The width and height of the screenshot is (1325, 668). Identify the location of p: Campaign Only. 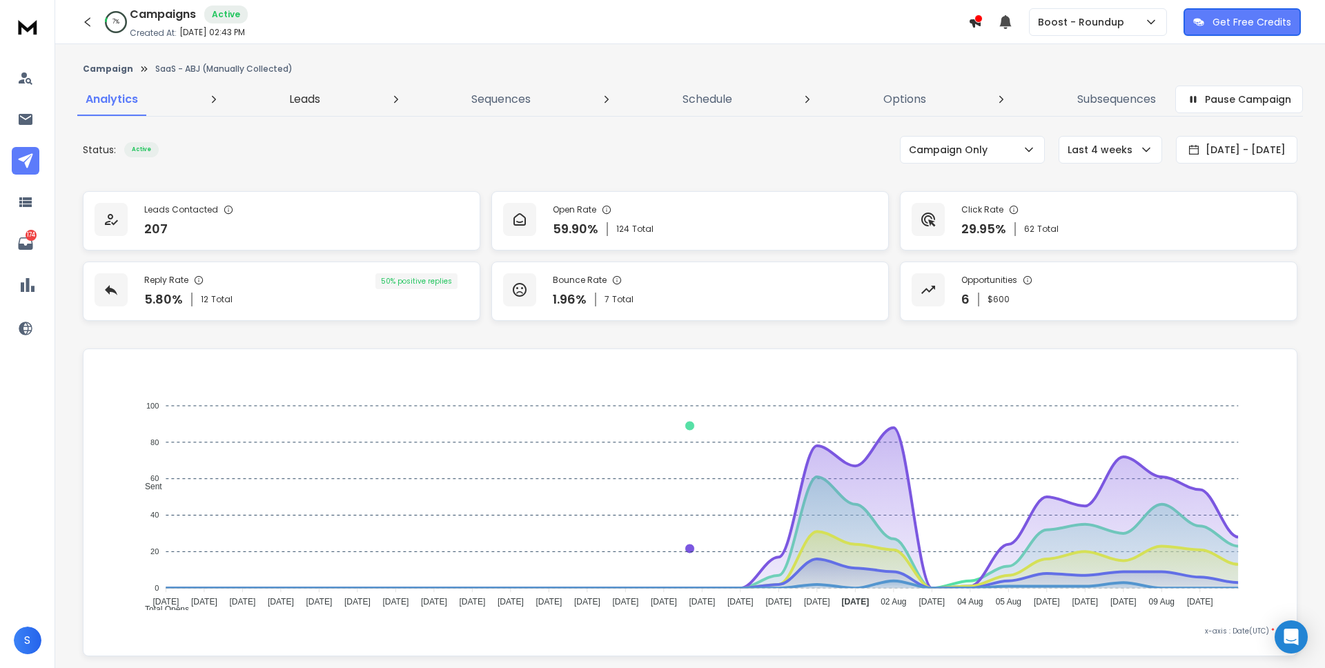
(951, 150).